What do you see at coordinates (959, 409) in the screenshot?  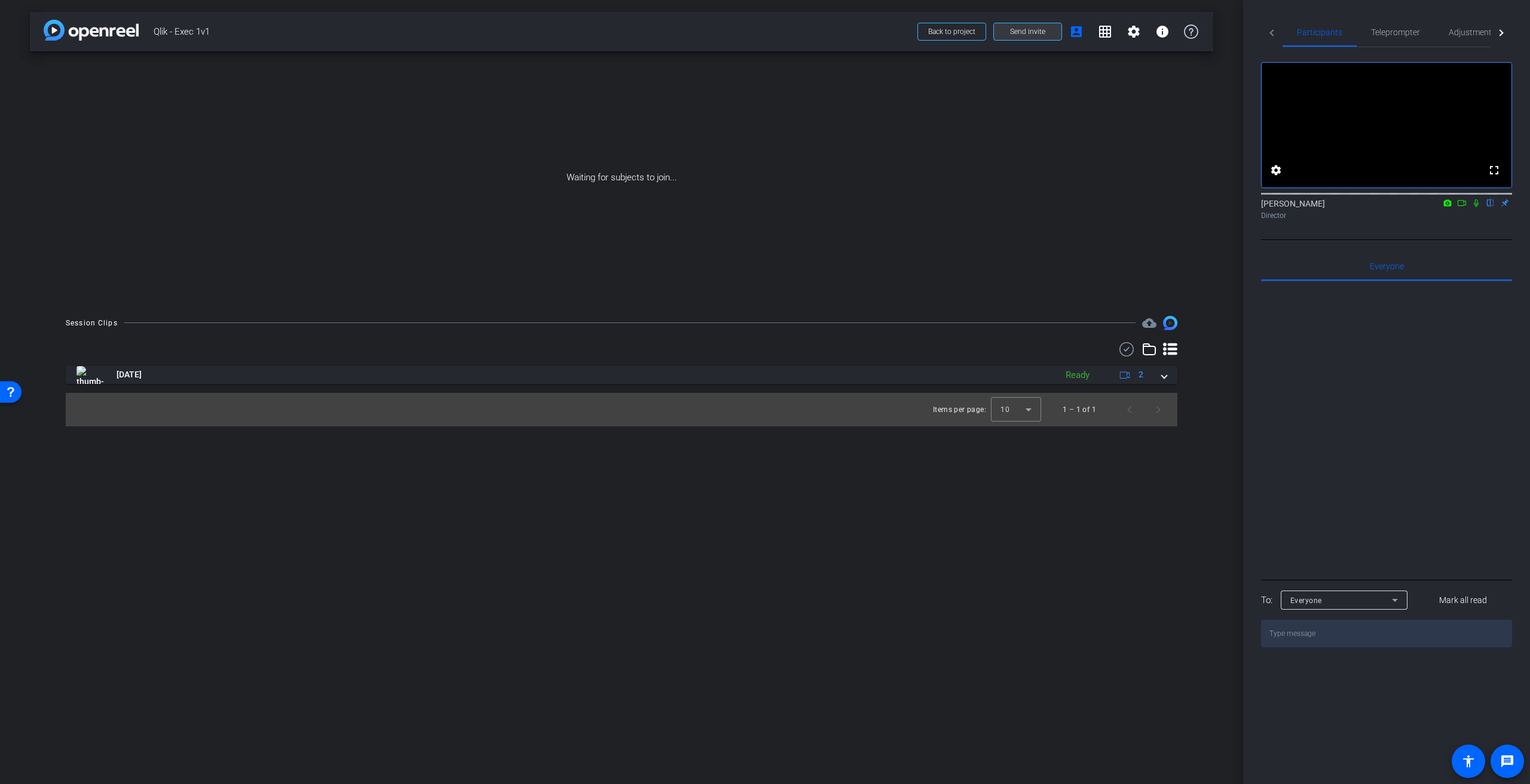 I see `div: Items per page:` at bounding box center [959, 409].